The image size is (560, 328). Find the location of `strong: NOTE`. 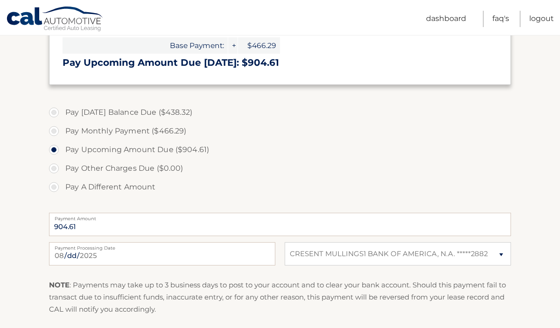

strong: NOTE is located at coordinates (59, 285).